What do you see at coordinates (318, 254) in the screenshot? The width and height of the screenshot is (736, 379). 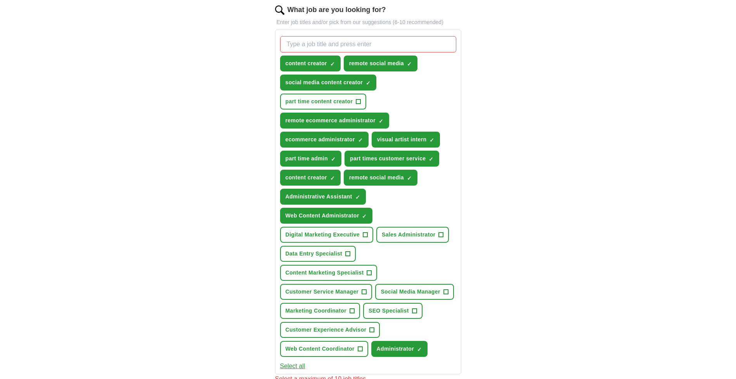 I see `button: Data Entry Specialist` at bounding box center [318, 254].